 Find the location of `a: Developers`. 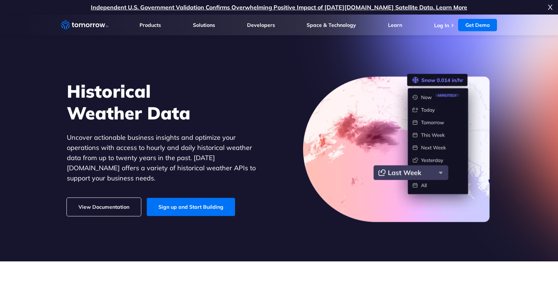

a: Developers is located at coordinates (261, 25).